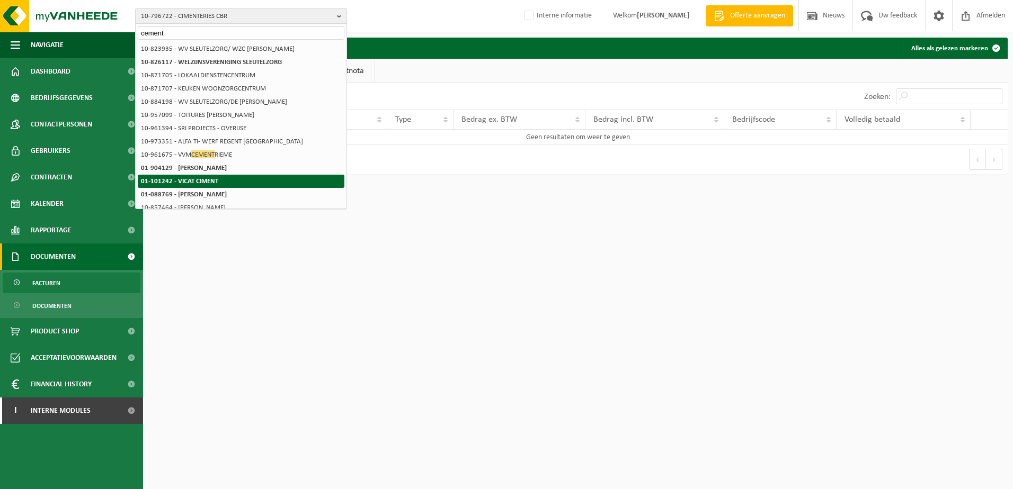 This screenshot has height=489, width=1013. Describe the element at coordinates (578, 137) in the screenshot. I see `td: Geen resultaten om weer te geven` at that location.